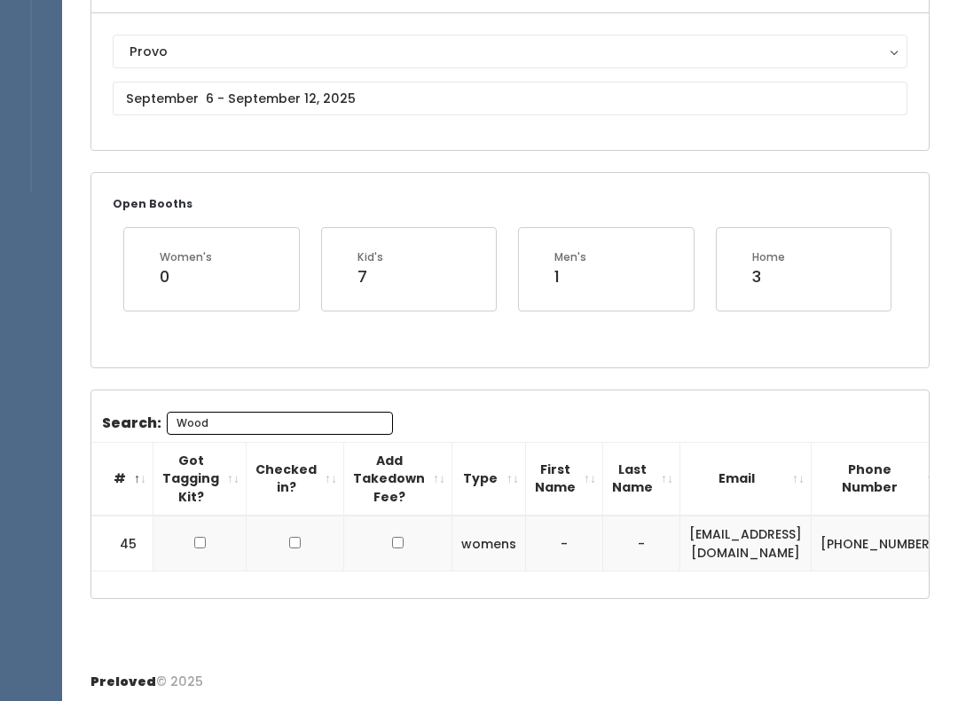 This screenshot has width=958, height=701. Describe the element at coordinates (746, 478) in the screenshot. I see `th: Email: activate to sort column ascending` at that location.